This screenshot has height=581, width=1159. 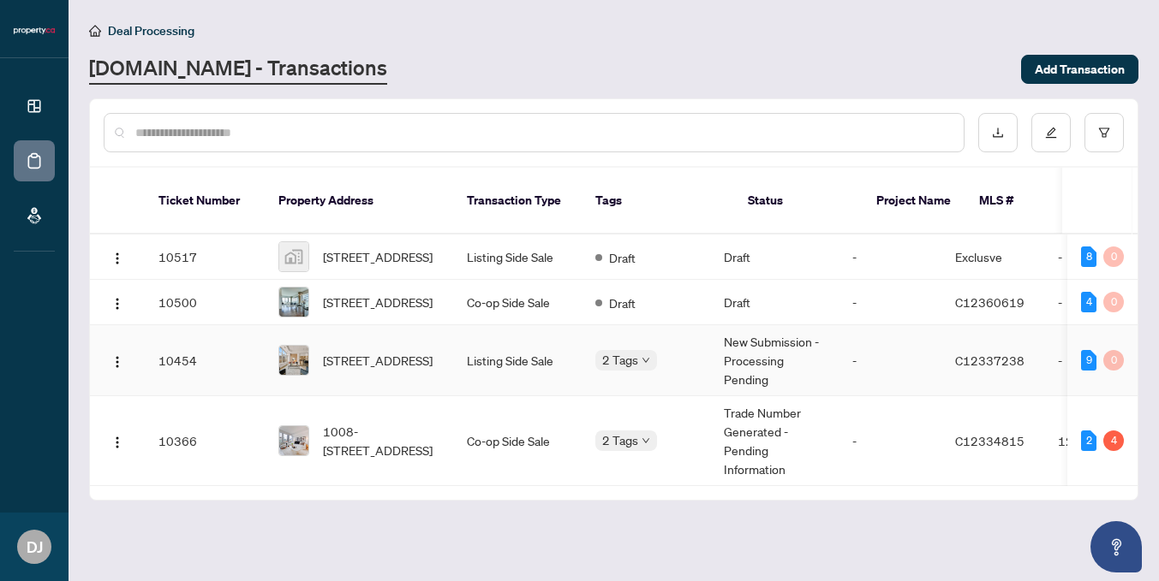 I want to click on th: Tags, so click(x=658, y=201).